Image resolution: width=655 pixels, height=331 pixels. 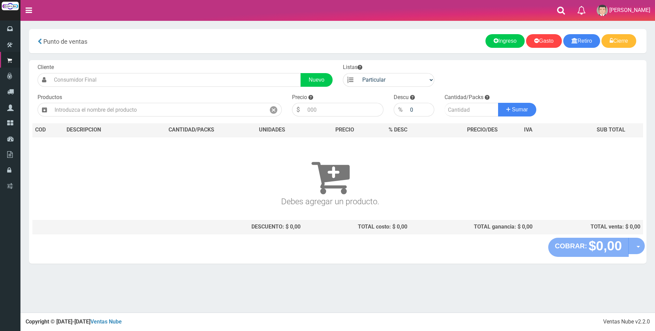 I want to click on div: Ventas Nube v2.2.0, so click(x=627, y=322).